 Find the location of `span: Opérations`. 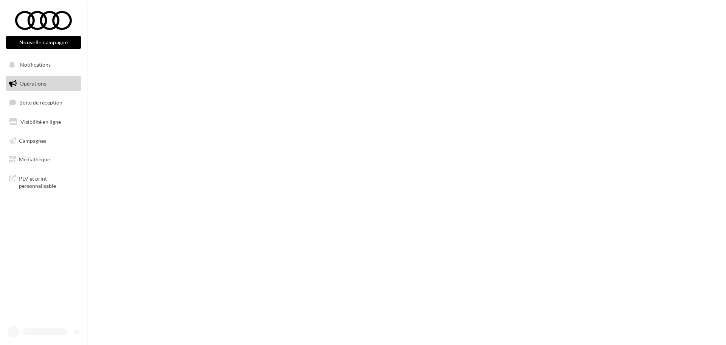

span: Opérations is located at coordinates (33, 83).